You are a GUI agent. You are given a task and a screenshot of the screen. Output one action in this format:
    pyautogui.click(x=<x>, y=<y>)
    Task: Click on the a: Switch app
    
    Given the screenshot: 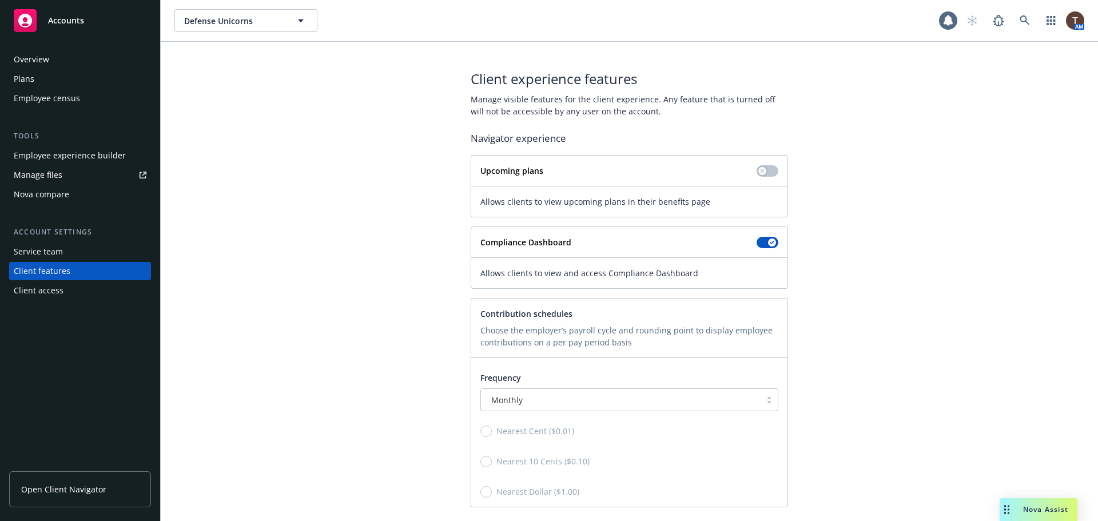 What is the action you would take?
    pyautogui.click(x=1051, y=21)
    